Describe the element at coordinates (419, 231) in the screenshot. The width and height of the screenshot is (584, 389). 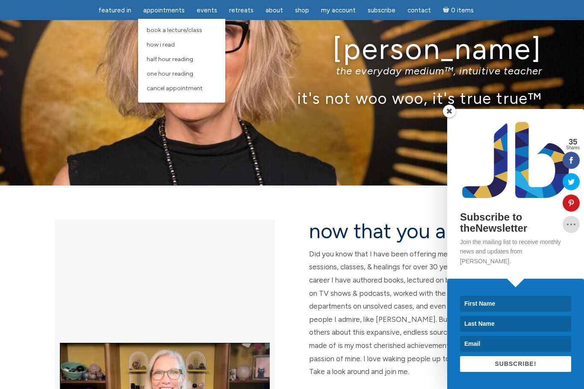
I see `h2: now that you are here…` at that location.